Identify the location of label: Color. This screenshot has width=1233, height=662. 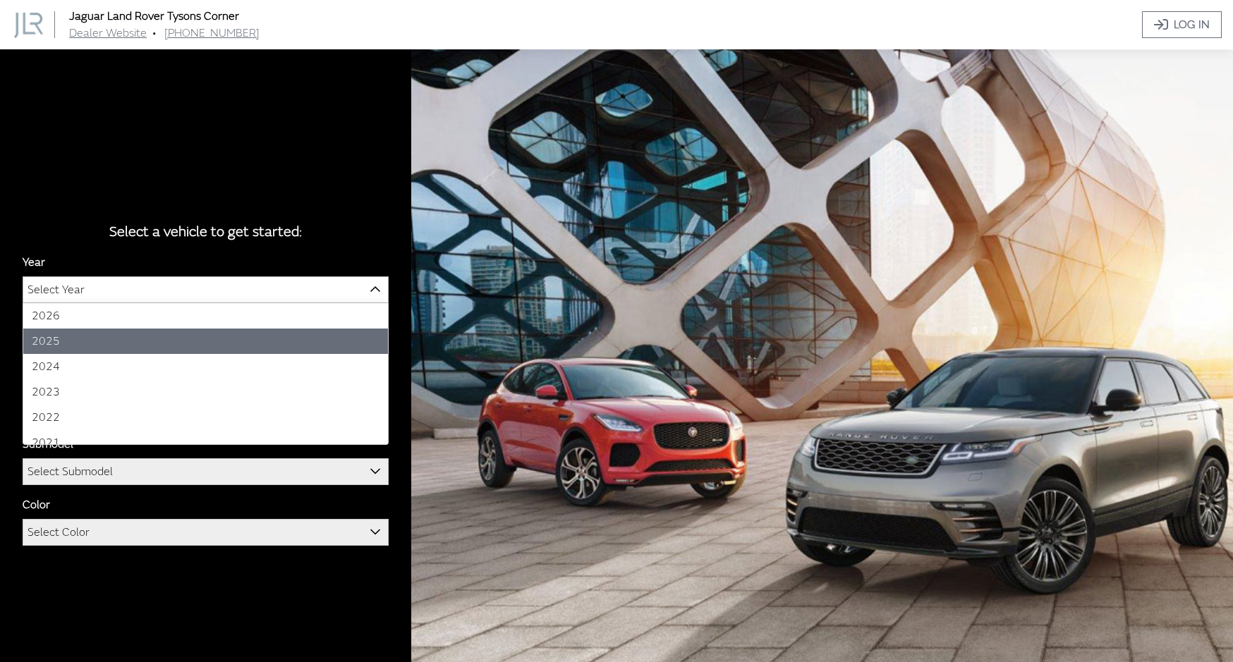
(36, 505).